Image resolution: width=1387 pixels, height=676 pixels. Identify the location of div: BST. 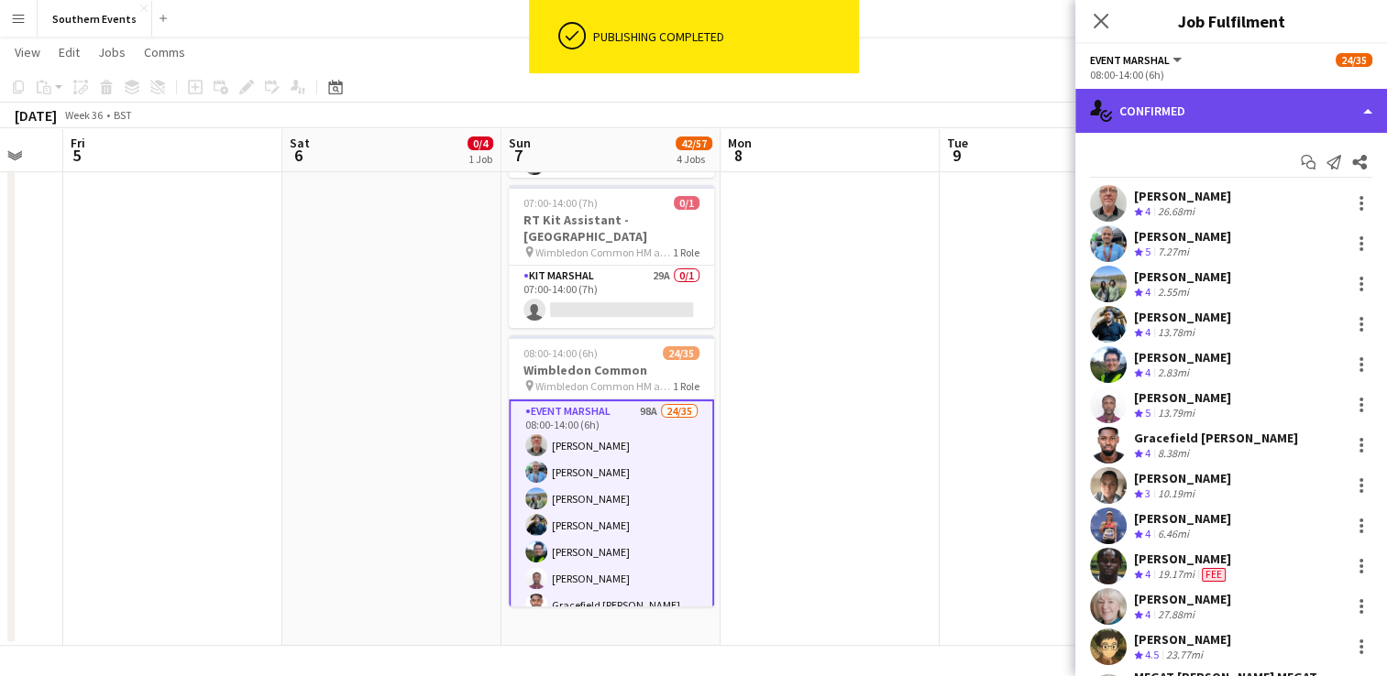
(123, 115).